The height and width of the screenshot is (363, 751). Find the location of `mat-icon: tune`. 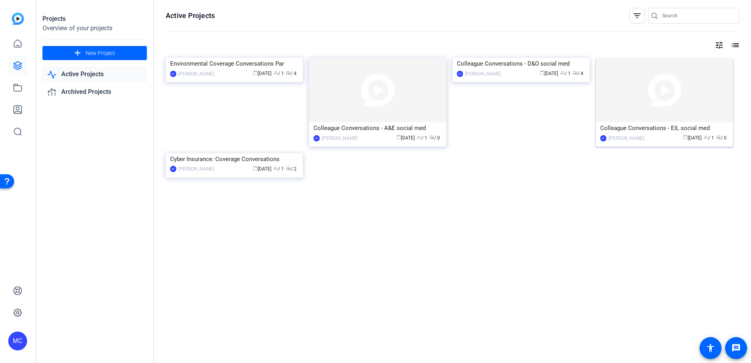

mat-icon: tune is located at coordinates (719, 45).